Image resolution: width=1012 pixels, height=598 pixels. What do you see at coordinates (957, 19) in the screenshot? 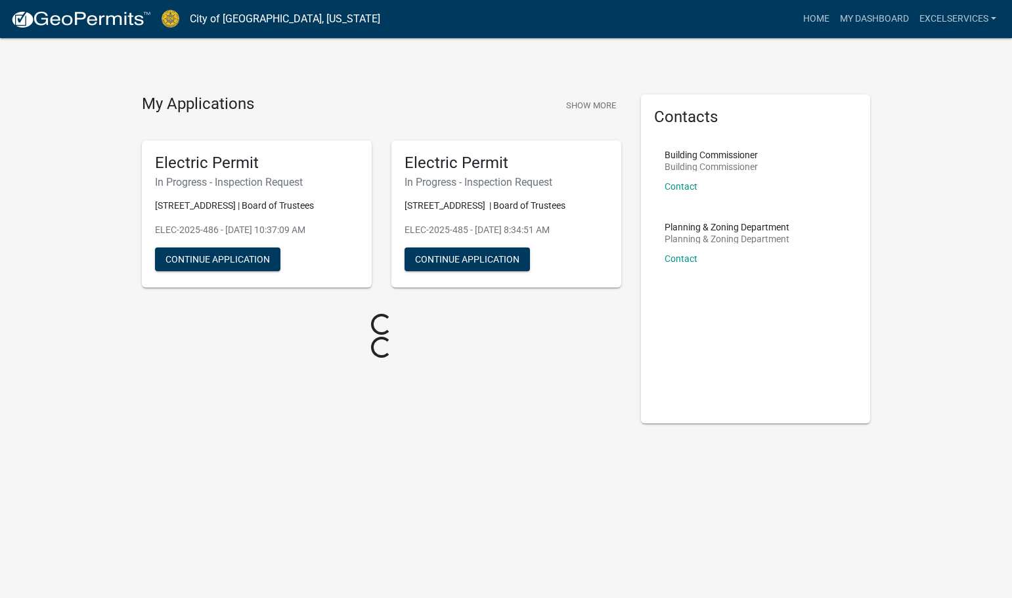
I see `a: excelservices` at bounding box center [957, 19].